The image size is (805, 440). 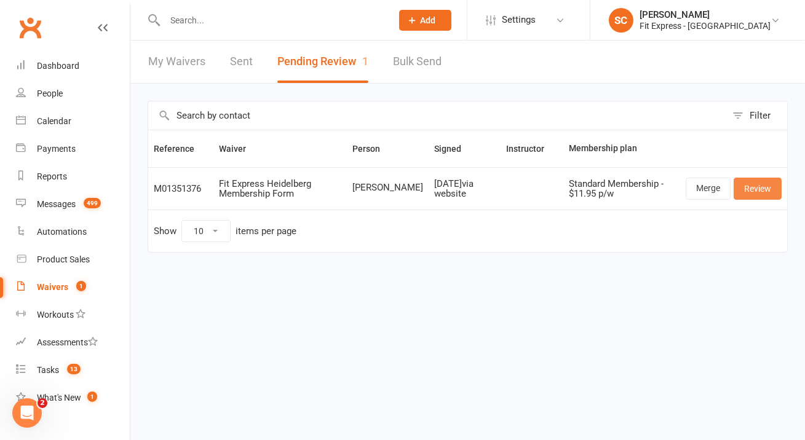 I want to click on a: Merge, so click(x=708, y=189).